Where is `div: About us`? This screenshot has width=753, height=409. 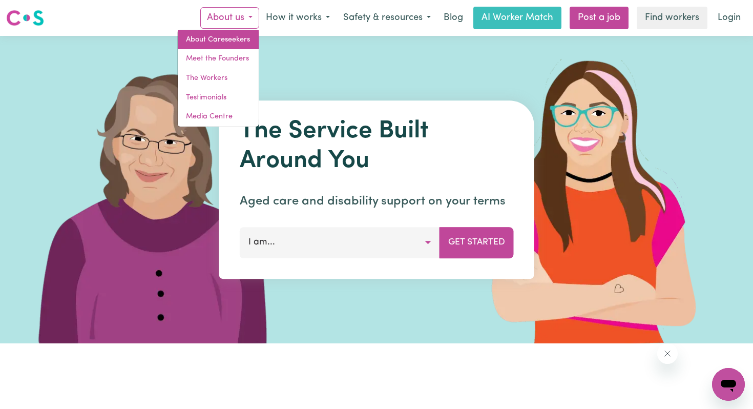
div: About us is located at coordinates (218, 78).